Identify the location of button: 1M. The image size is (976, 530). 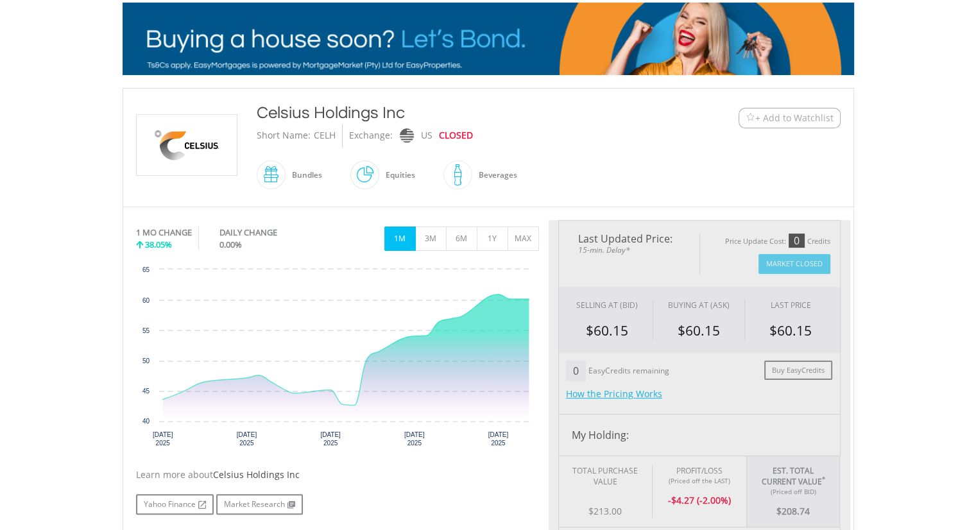
(400, 239).